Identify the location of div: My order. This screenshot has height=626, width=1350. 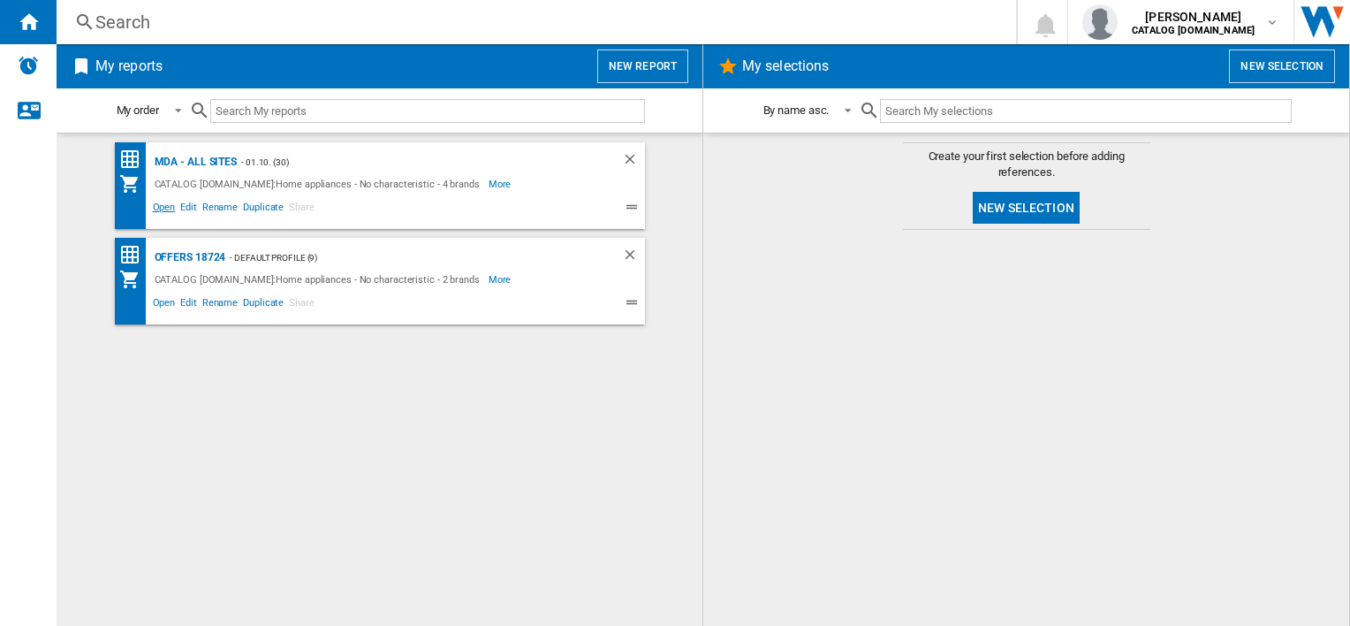
(138, 110).